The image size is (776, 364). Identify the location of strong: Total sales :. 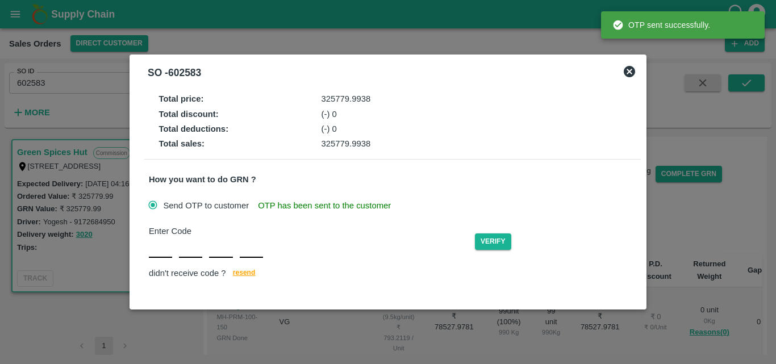
(181, 144).